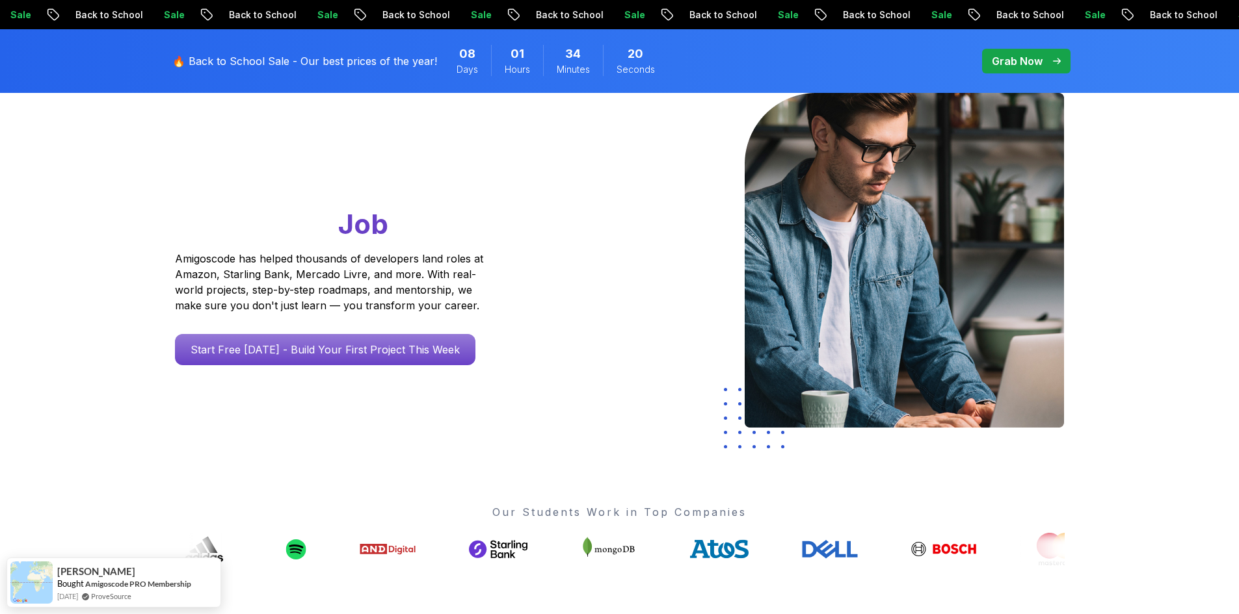 The height and width of the screenshot is (614, 1239). I want to click on span: Job, so click(363, 224).